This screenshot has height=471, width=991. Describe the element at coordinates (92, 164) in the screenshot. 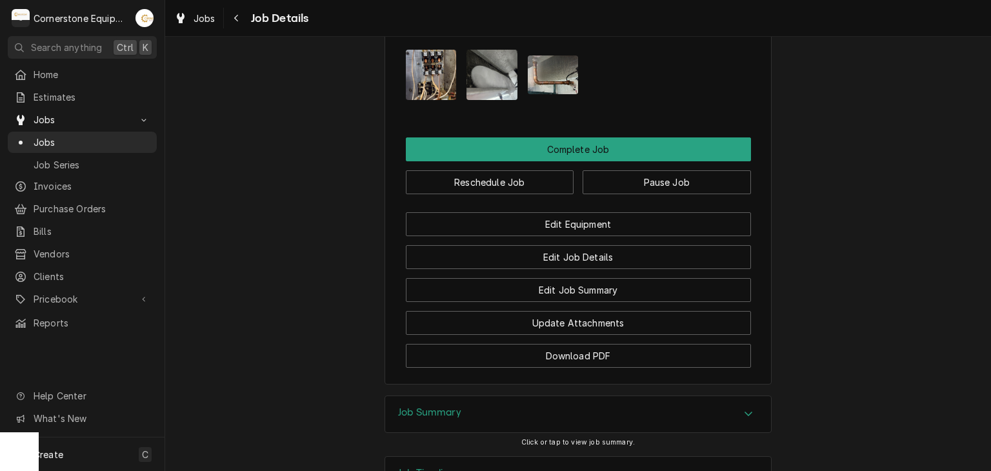

I see `span: Job Series` at that location.